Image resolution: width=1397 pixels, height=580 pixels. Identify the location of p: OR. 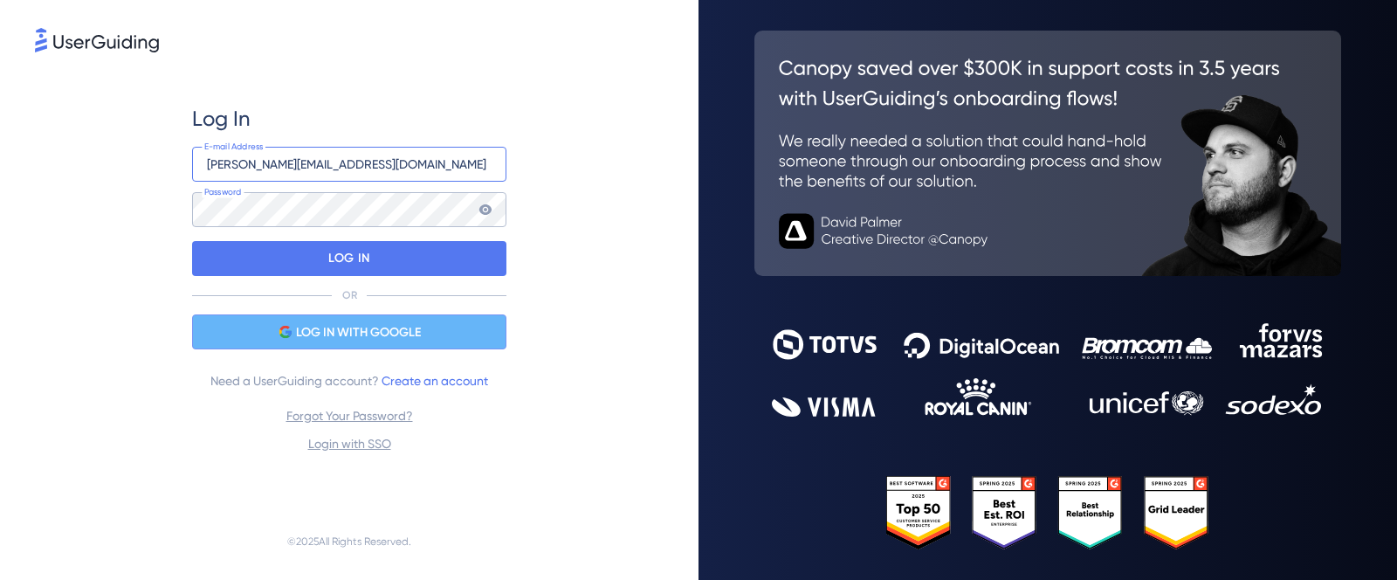
(349, 295).